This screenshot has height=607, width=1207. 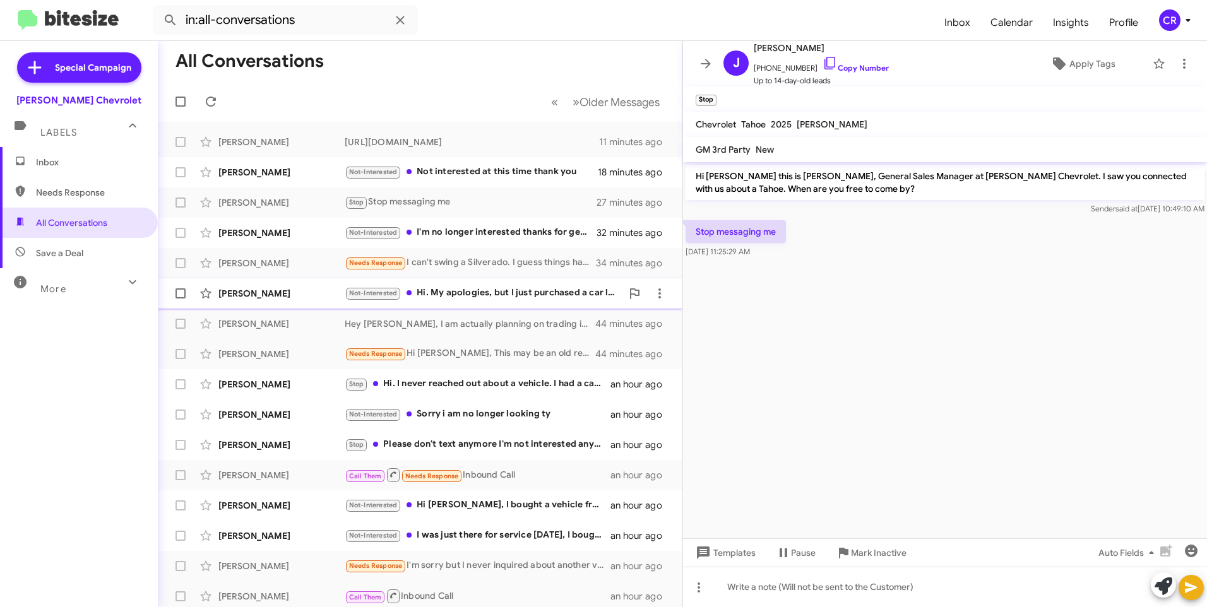 I want to click on span: GM 3rd Party, so click(x=723, y=150).